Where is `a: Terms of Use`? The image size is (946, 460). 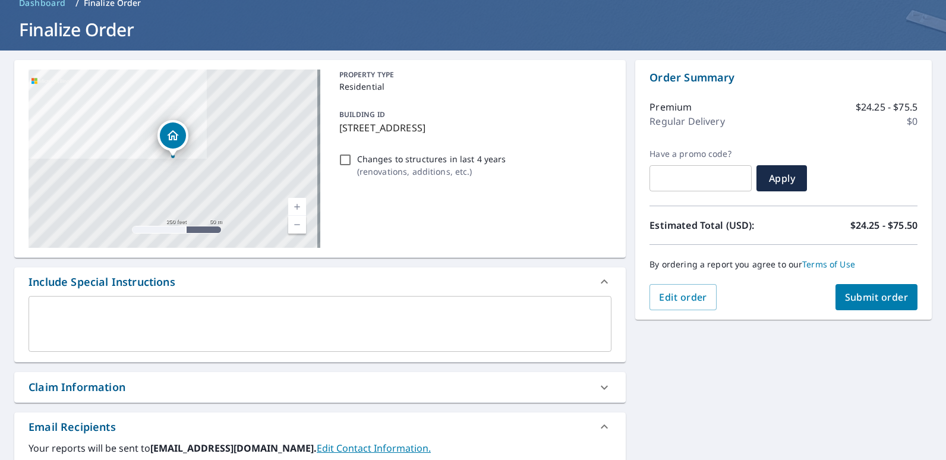 a: Terms of Use is located at coordinates (828, 264).